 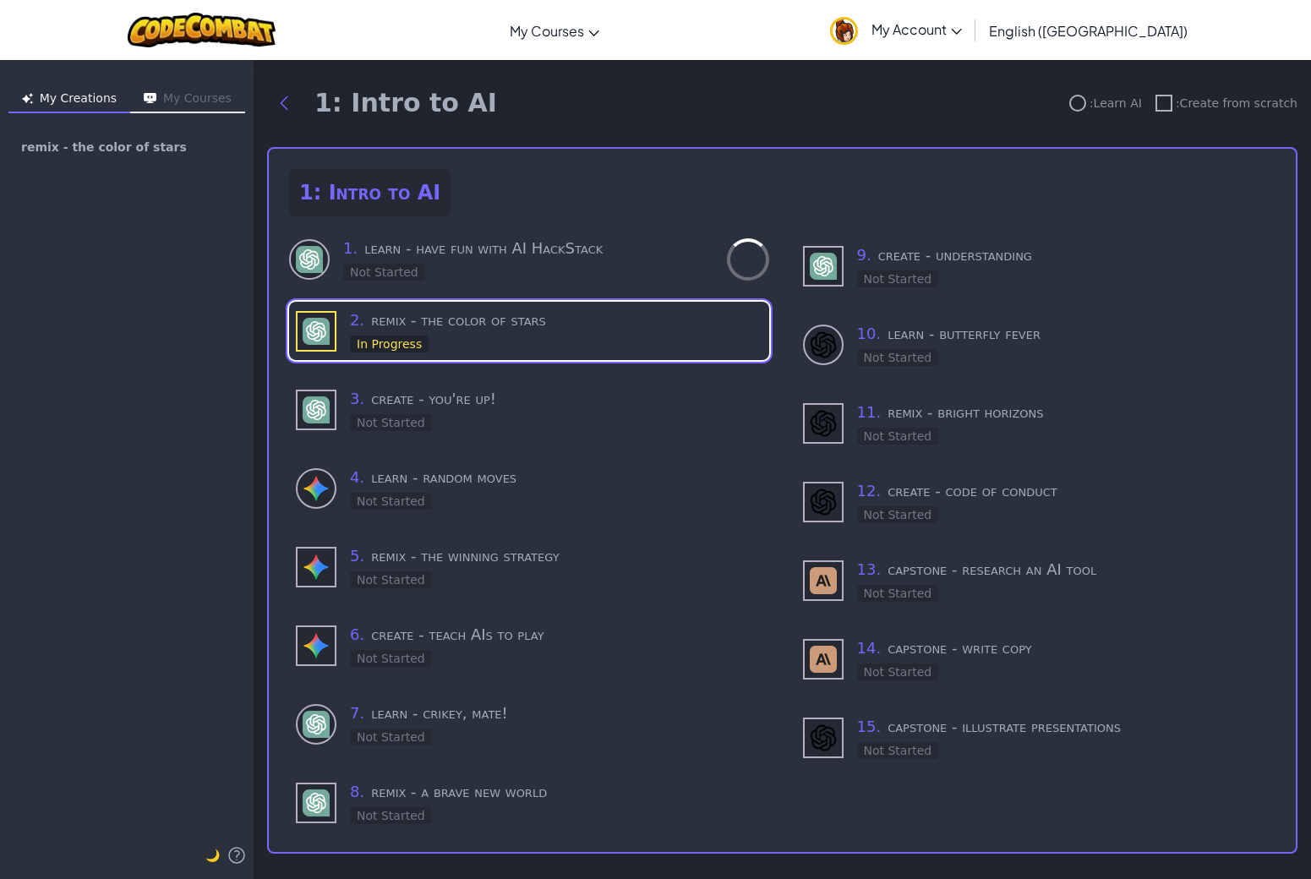 I want to click on span: 7 ., so click(x=357, y=713).